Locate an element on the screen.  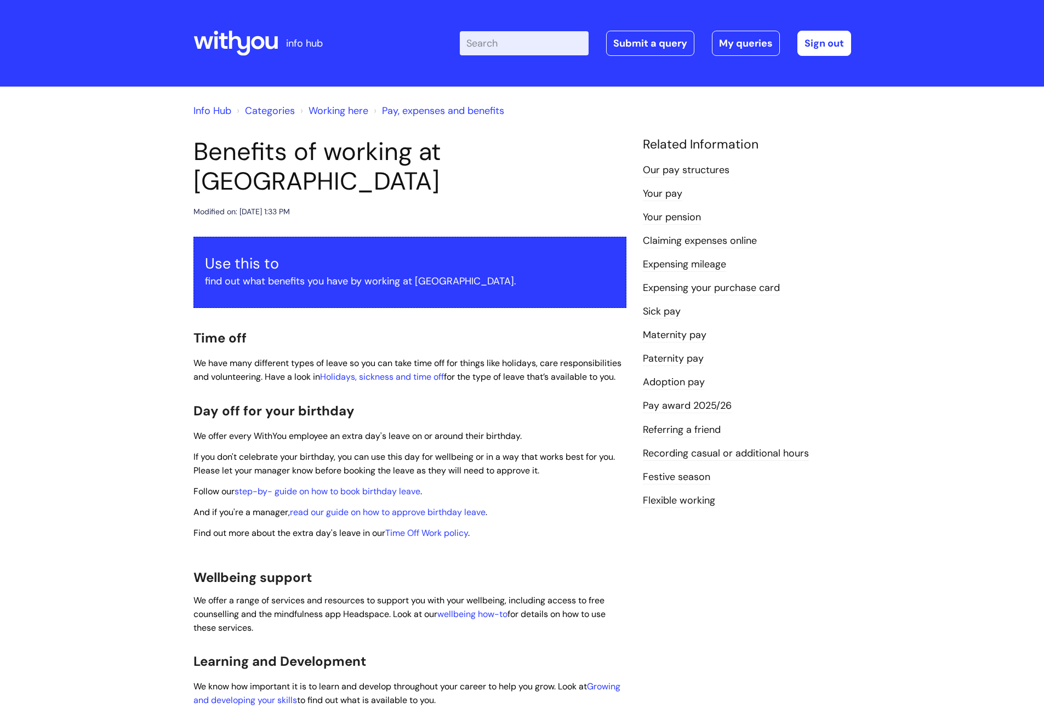
a: Recording casual or additional hours is located at coordinates (726, 454).